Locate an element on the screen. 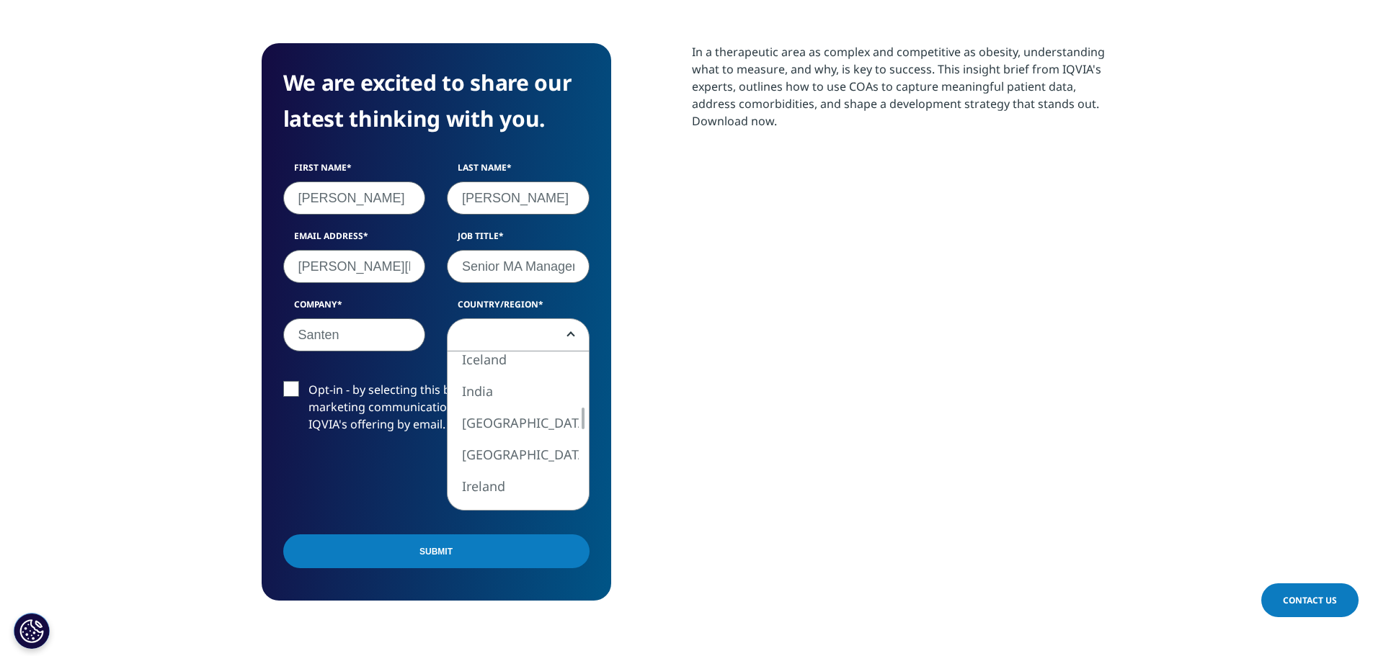 The image size is (1373, 656). li: India is located at coordinates (513, 391).